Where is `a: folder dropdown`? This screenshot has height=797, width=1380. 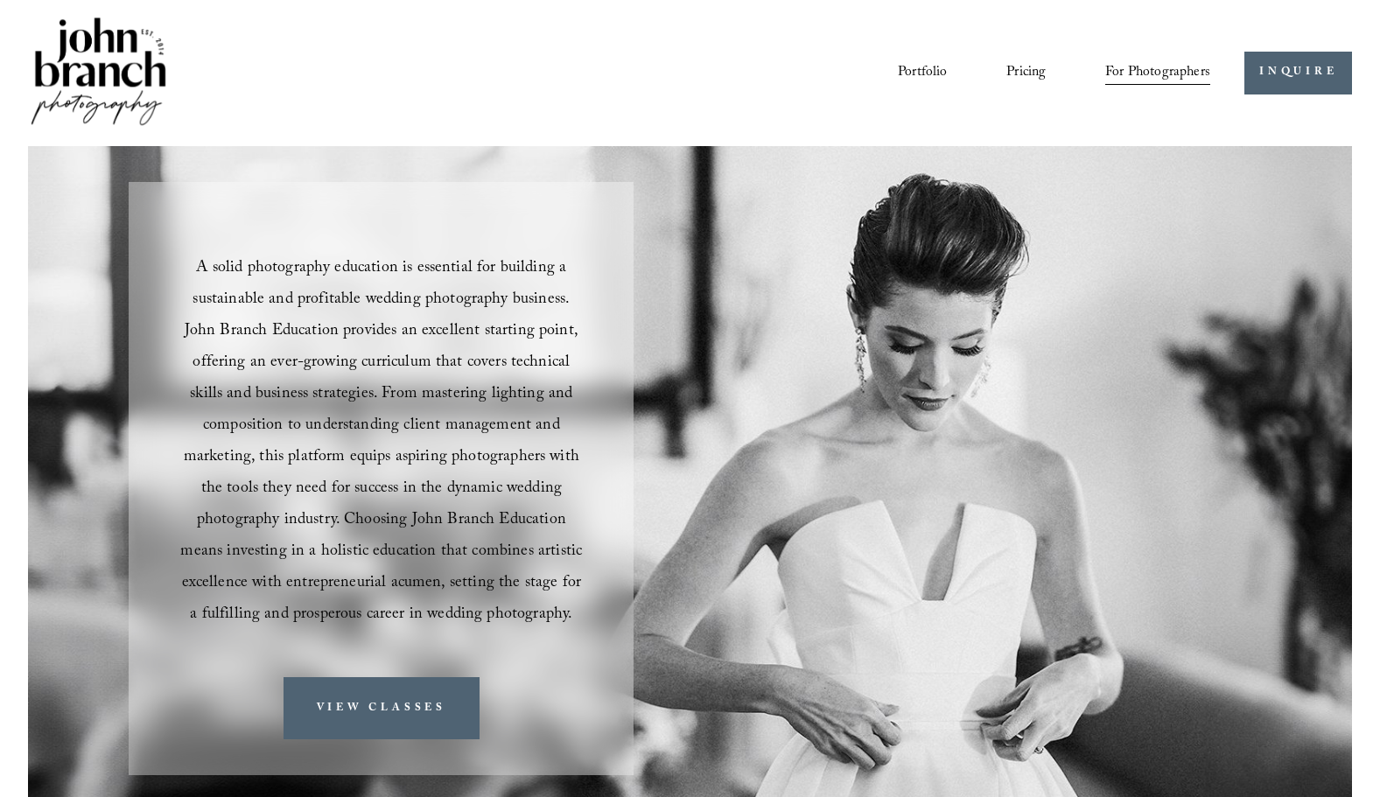 a: folder dropdown is located at coordinates (1158, 73).